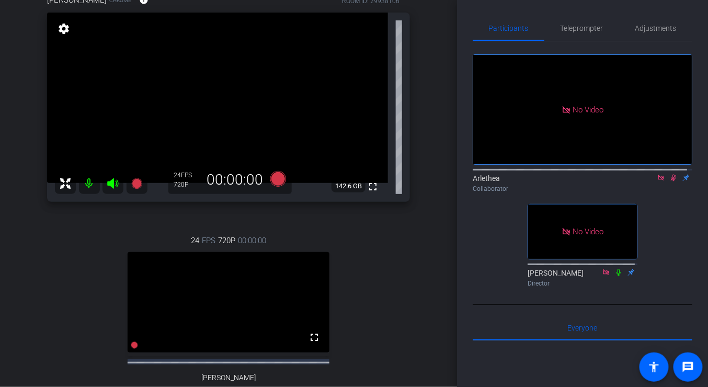 The image size is (708, 387). What do you see at coordinates (227, 241) in the screenshot?
I see `span: 720P` at bounding box center [227, 241].